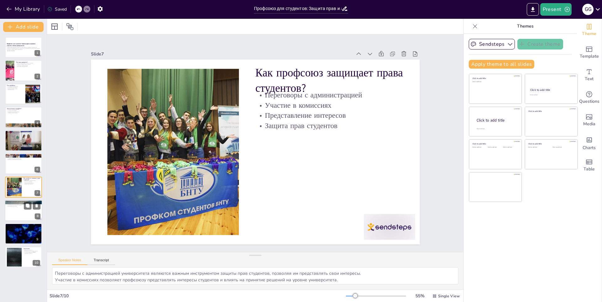  I want to click on p: Юридическая помощь, so click(24, 135).